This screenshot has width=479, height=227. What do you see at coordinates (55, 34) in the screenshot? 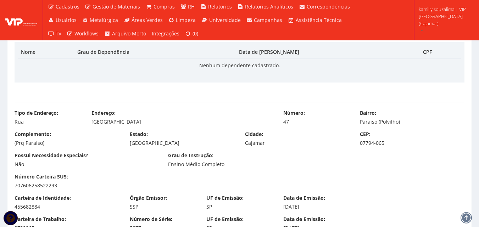
I see `a: TV` at bounding box center [55, 34].